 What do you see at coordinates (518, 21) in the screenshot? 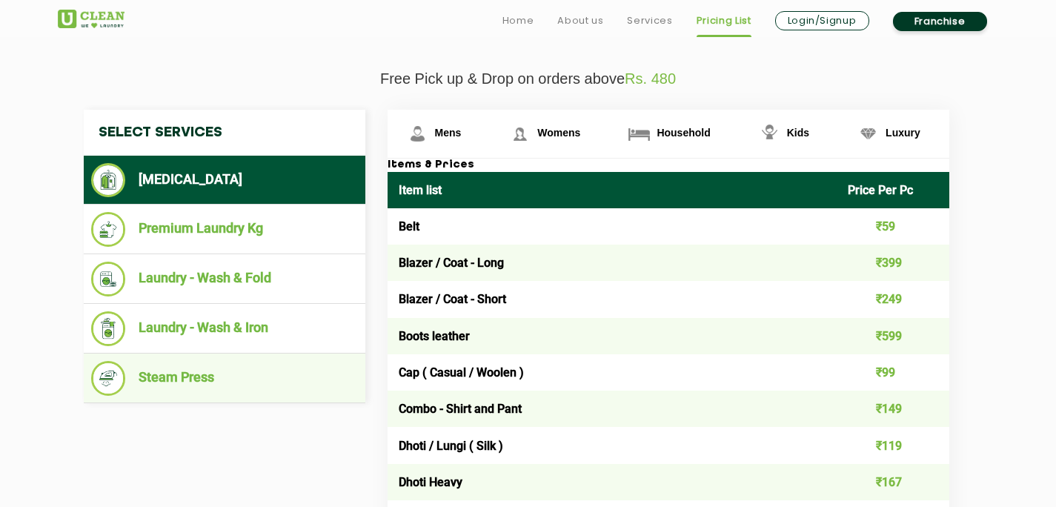
I see `a: Home` at bounding box center [518, 21].